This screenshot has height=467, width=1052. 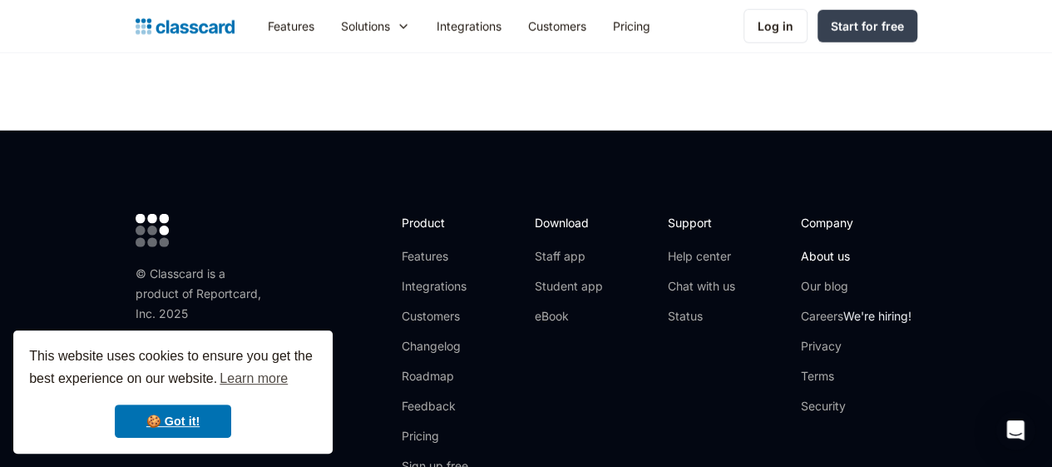 I want to click on h2: Company, so click(x=856, y=222).